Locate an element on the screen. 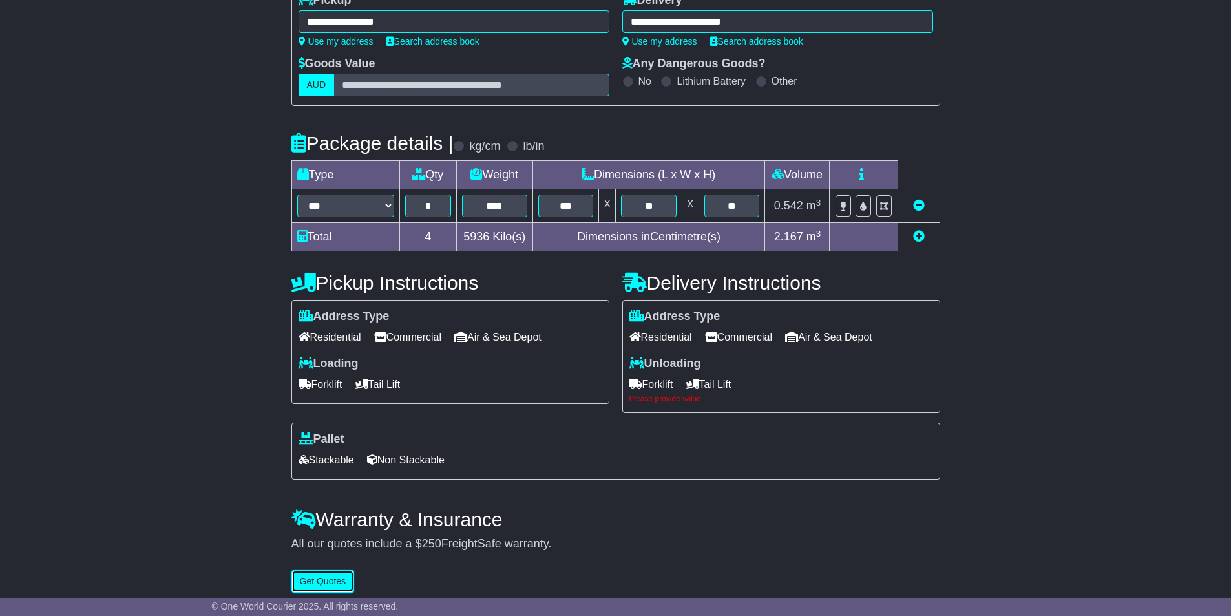 The width and height of the screenshot is (1231, 616). td: Volume is located at coordinates (798, 175).